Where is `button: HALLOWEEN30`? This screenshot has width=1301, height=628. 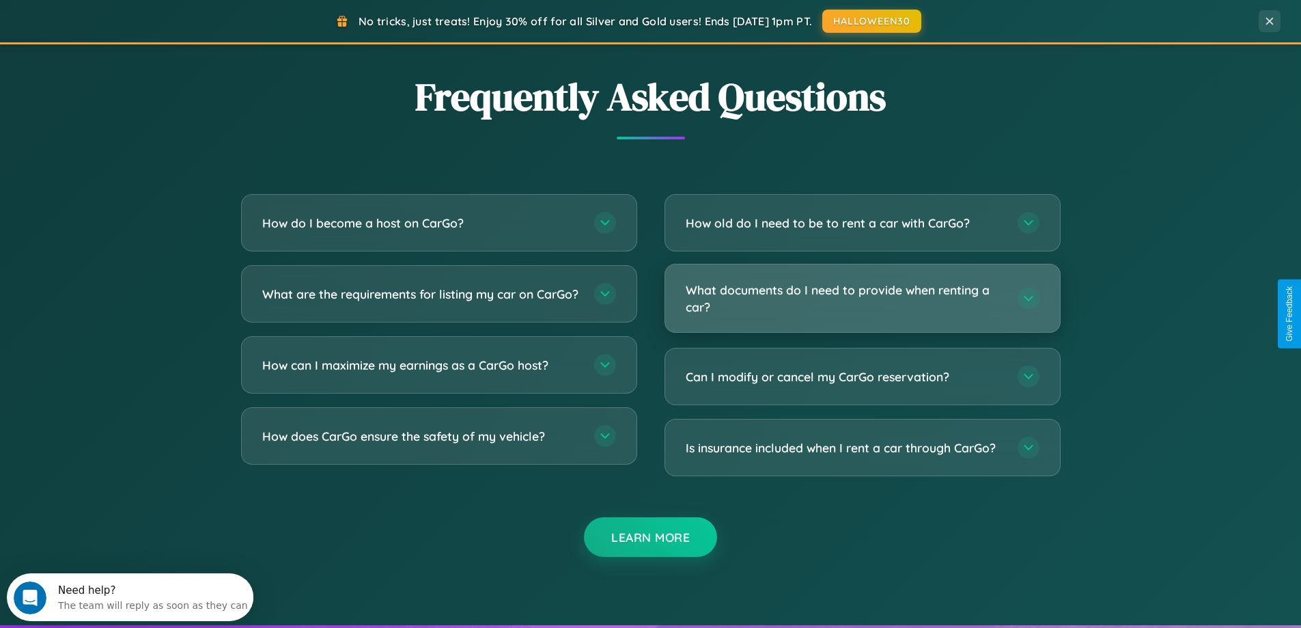
button: HALLOWEEN30 is located at coordinates (872, 21).